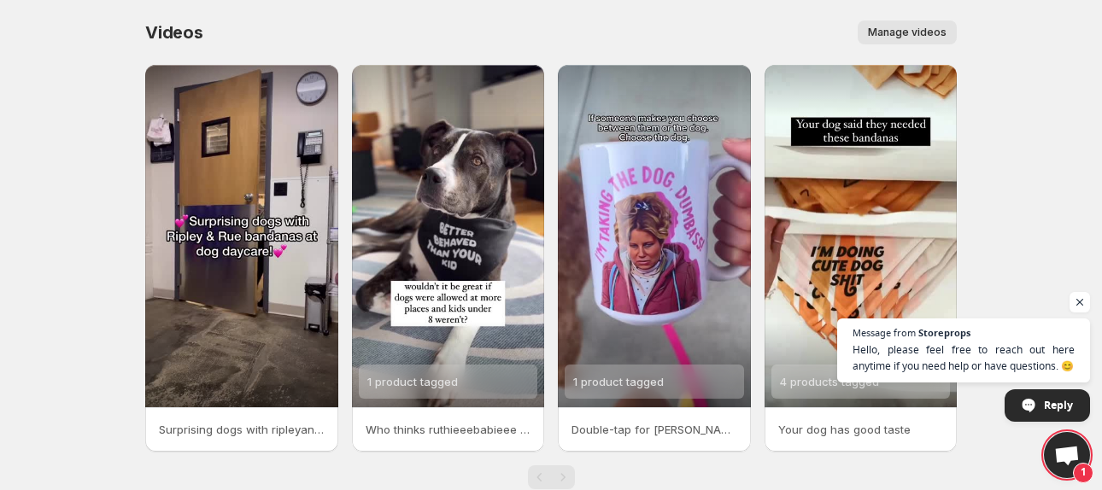  I want to click on span: Videos, so click(174, 32).